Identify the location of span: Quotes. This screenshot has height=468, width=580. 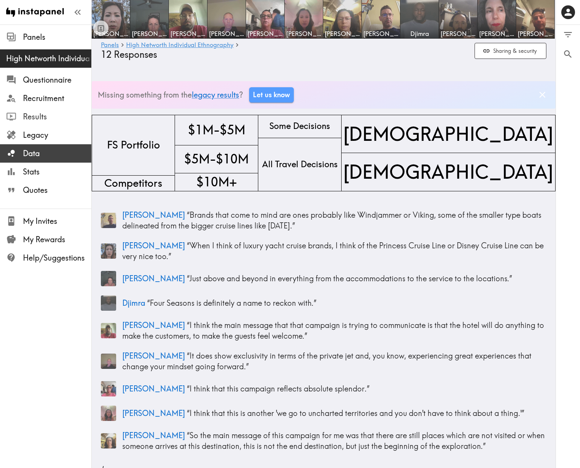
(57, 190).